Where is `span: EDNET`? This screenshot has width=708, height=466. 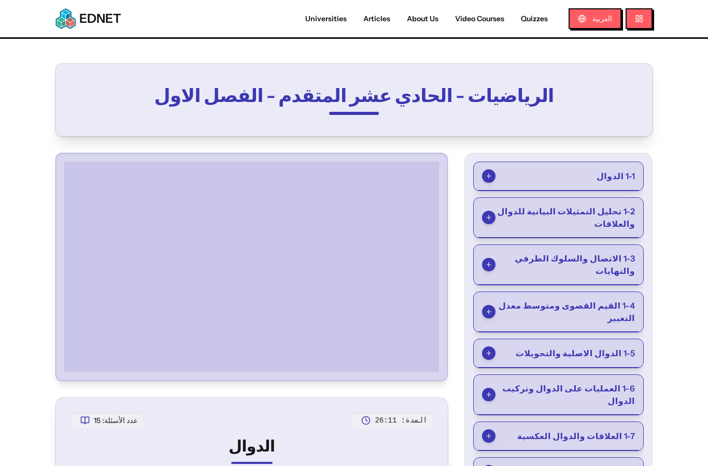
span: EDNET is located at coordinates (100, 19).